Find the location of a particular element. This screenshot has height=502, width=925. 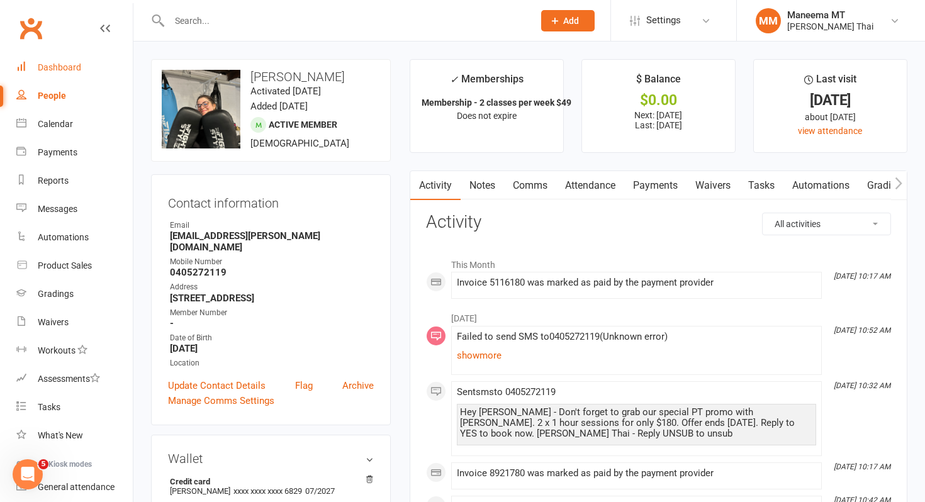

a: Manage Comms Settings is located at coordinates (221, 401).